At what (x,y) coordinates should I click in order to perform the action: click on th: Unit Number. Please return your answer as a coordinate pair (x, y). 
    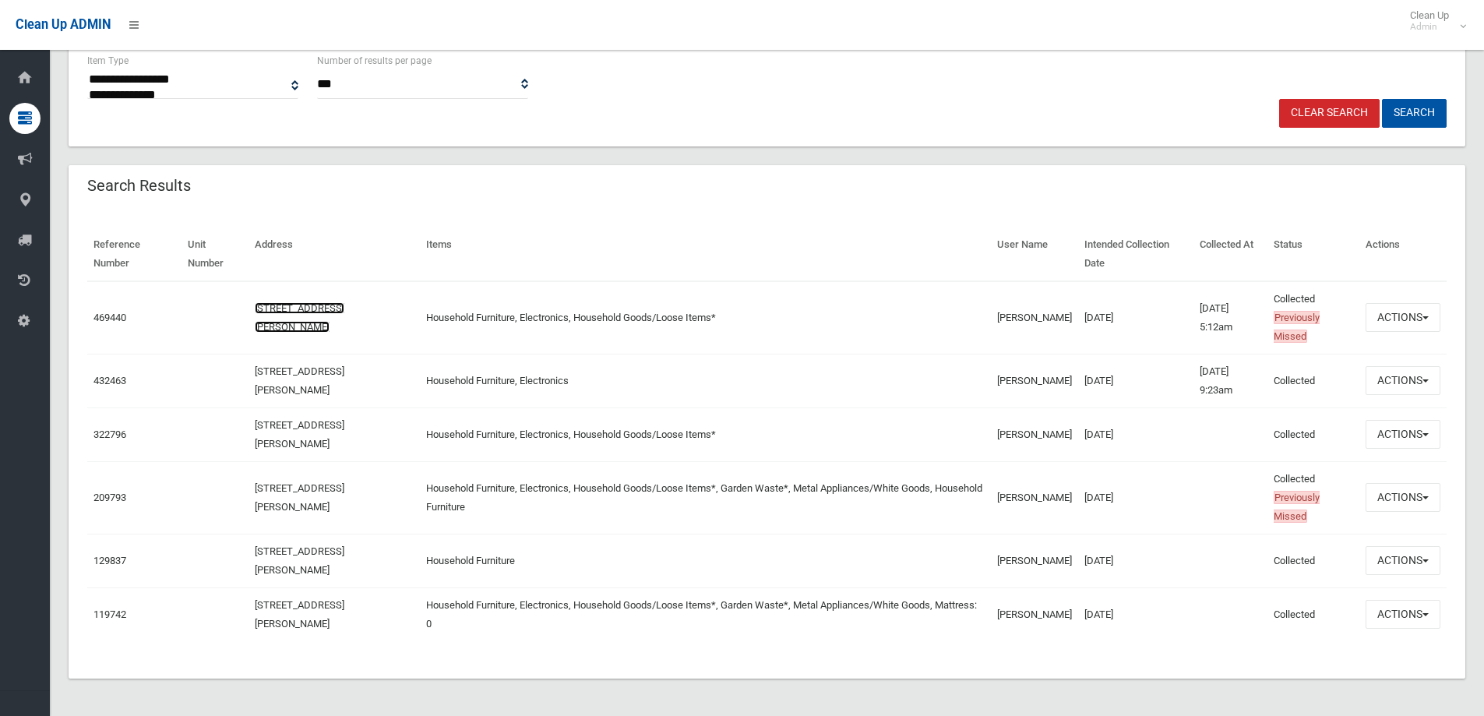
    Looking at the image, I should click on (215, 254).